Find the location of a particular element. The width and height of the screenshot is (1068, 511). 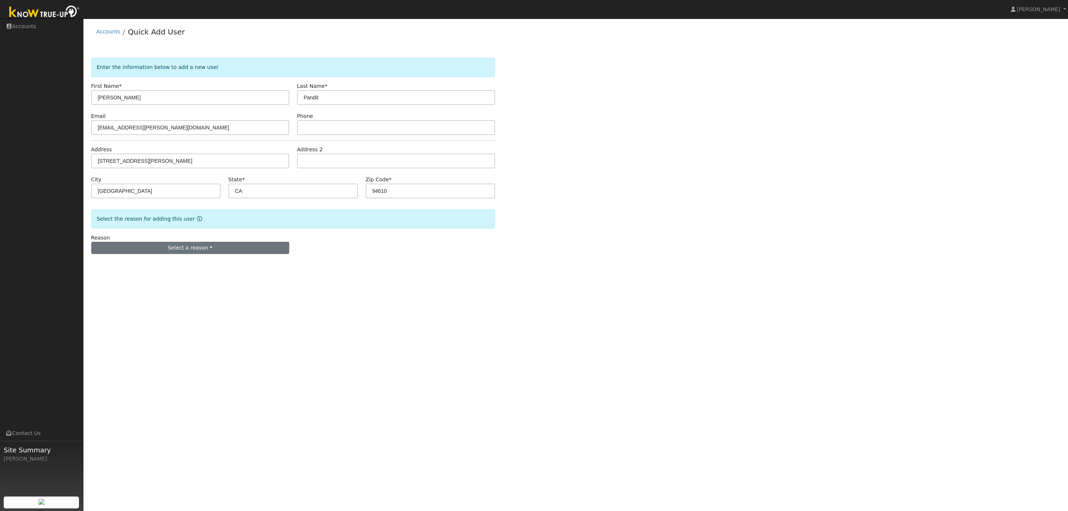

label: Email is located at coordinates (98, 116).